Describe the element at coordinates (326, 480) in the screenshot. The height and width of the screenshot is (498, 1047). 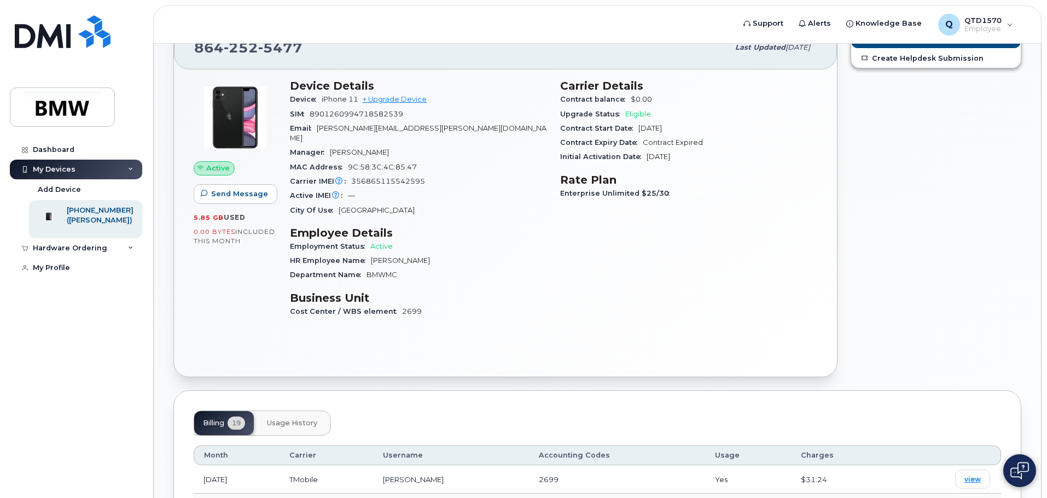
I see `td: TMobile` at that location.